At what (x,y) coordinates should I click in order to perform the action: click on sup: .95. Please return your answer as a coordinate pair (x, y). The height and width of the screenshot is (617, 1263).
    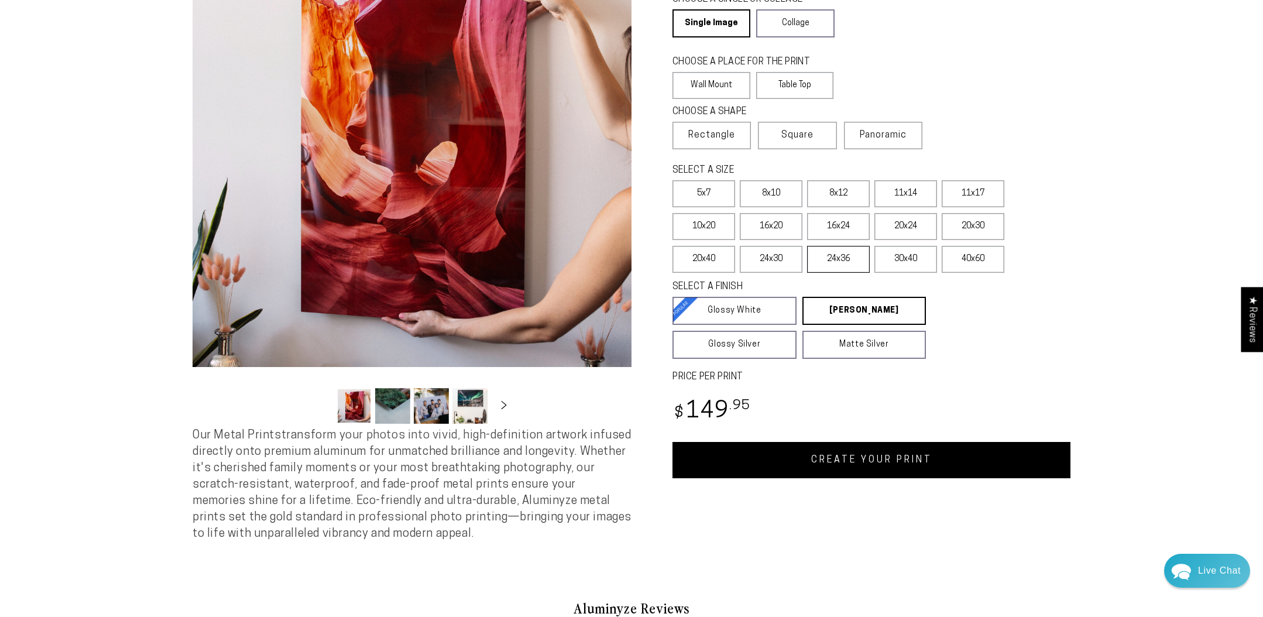
    Looking at the image, I should click on (740, 406).